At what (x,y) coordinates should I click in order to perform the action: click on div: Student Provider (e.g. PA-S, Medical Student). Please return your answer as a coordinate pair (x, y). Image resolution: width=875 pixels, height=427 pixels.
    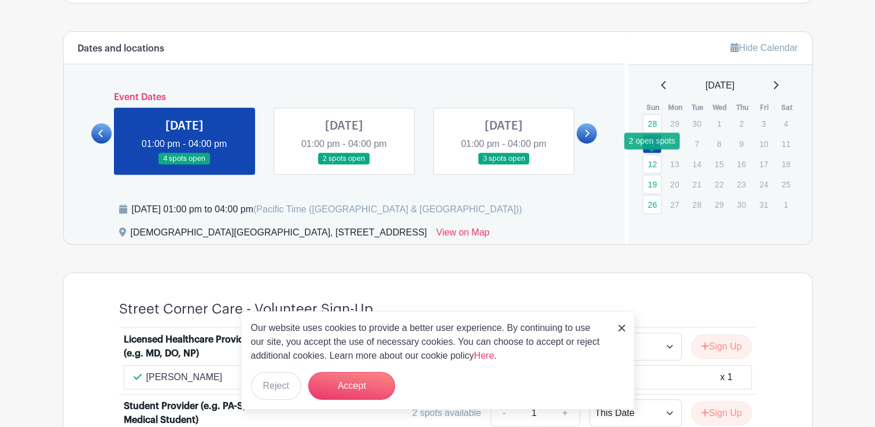
    Looking at the image, I should click on (196, 413).